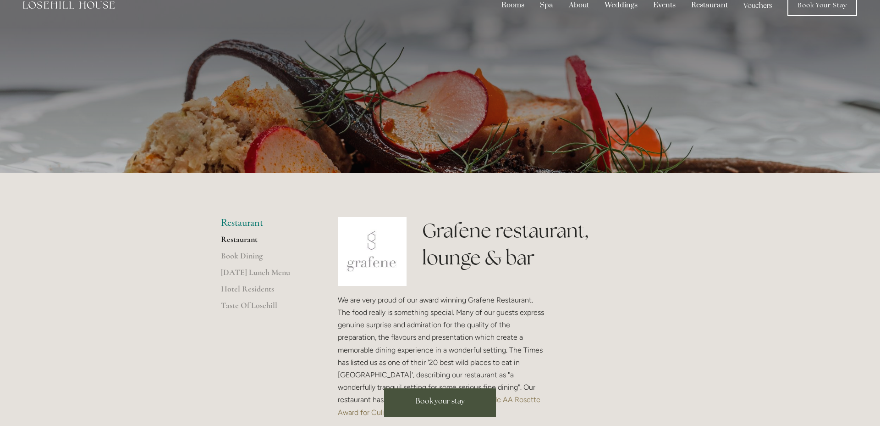  What do you see at coordinates (372, 251) in the screenshot?
I see `img: grafene.jpg` at bounding box center [372, 251].